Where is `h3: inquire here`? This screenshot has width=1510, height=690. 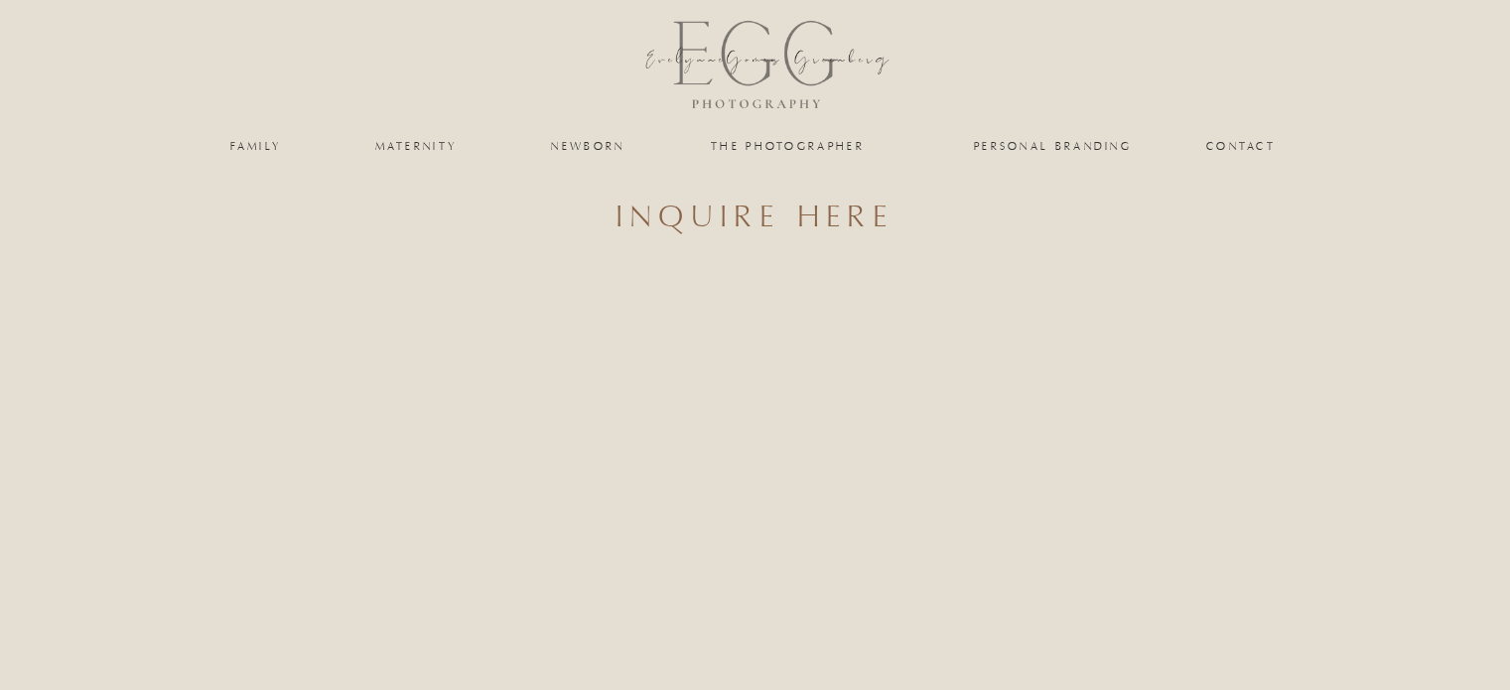
h3: inquire here is located at coordinates (756, 205).